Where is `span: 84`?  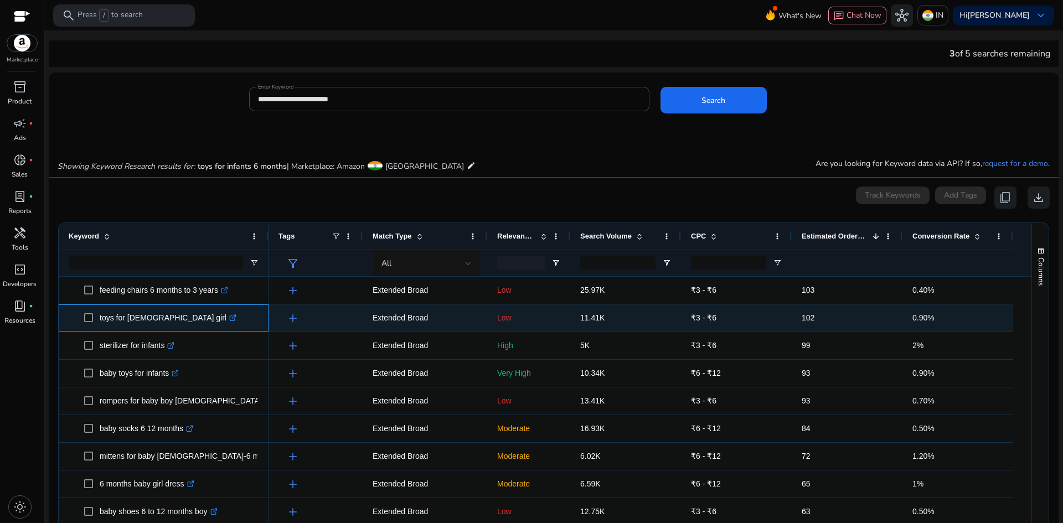
span: 84 is located at coordinates (806, 428).